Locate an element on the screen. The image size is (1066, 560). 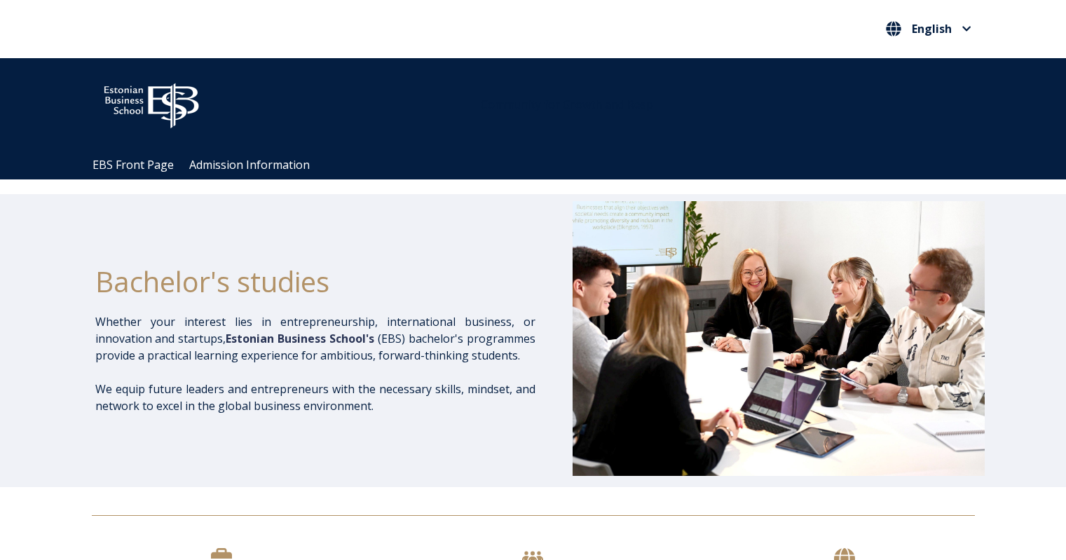
span: English is located at coordinates (932, 29).